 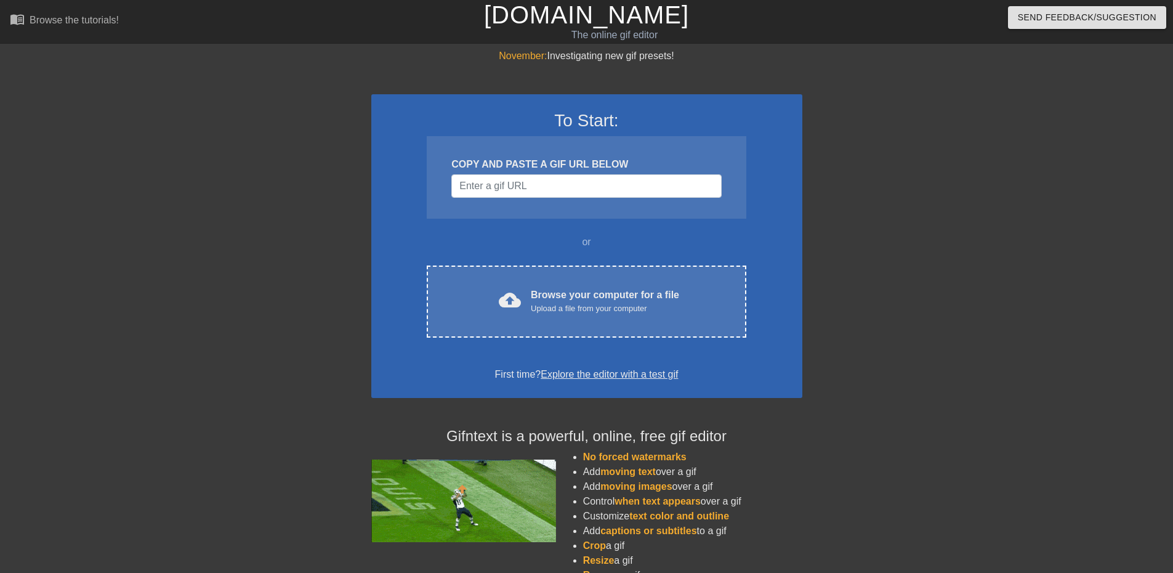 What do you see at coordinates (1087, 17) in the screenshot?
I see `span: Send Feedback/Suggestion` at bounding box center [1087, 17].